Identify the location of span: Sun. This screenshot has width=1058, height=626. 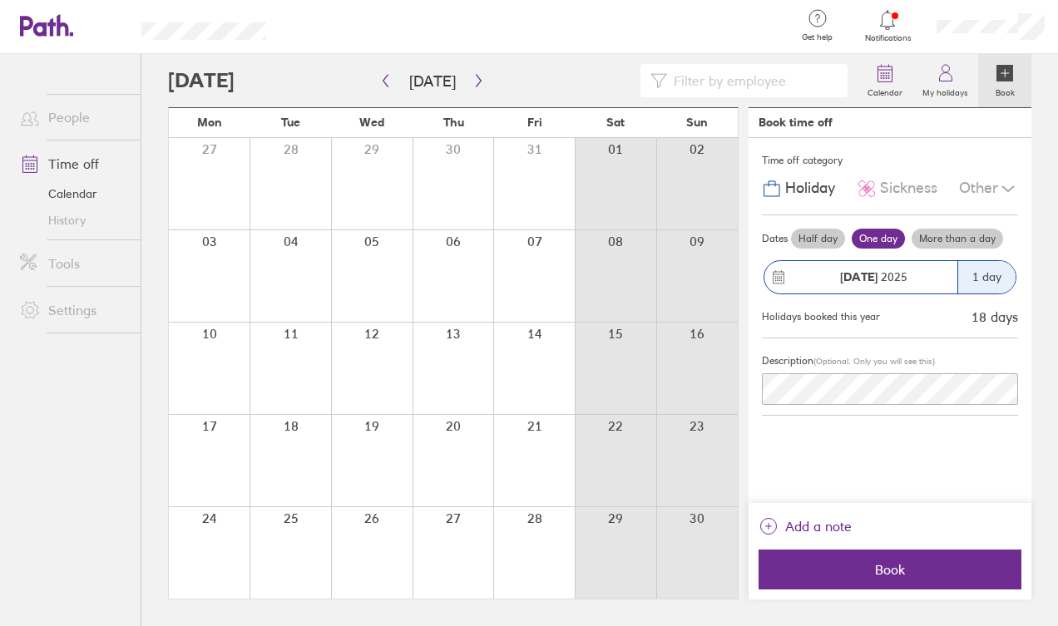
(697, 122).